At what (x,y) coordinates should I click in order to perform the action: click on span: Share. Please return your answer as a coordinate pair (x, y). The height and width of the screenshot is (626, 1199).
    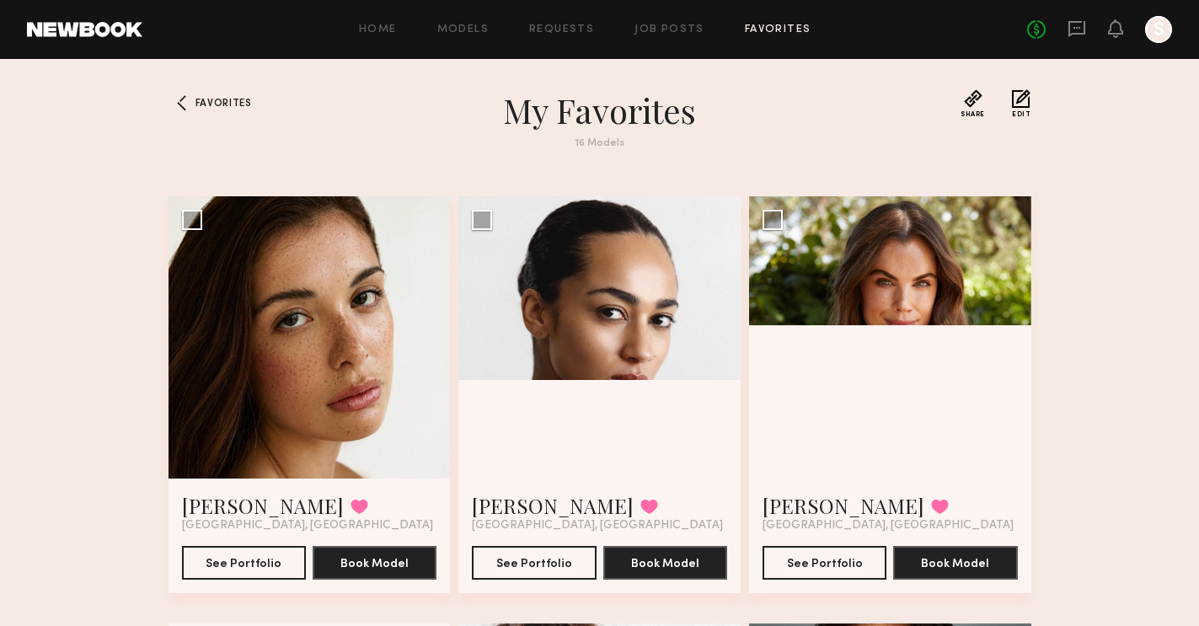
    Looking at the image, I should click on (973, 115).